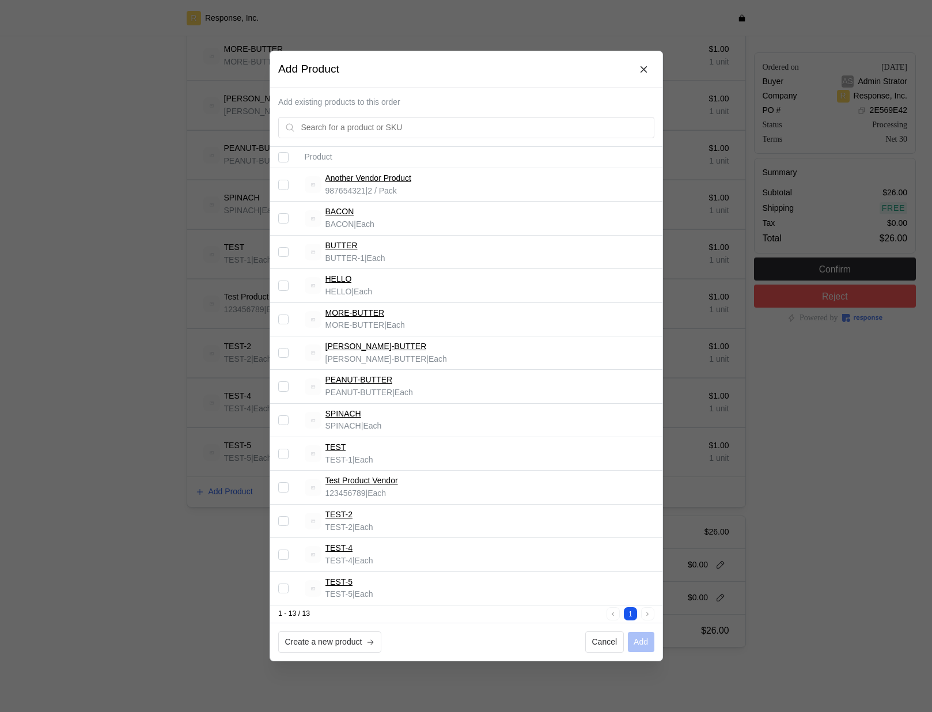 This screenshot has height=712, width=932. Describe the element at coordinates (343, 426) in the screenshot. I see `span: SPINACH` at that location.